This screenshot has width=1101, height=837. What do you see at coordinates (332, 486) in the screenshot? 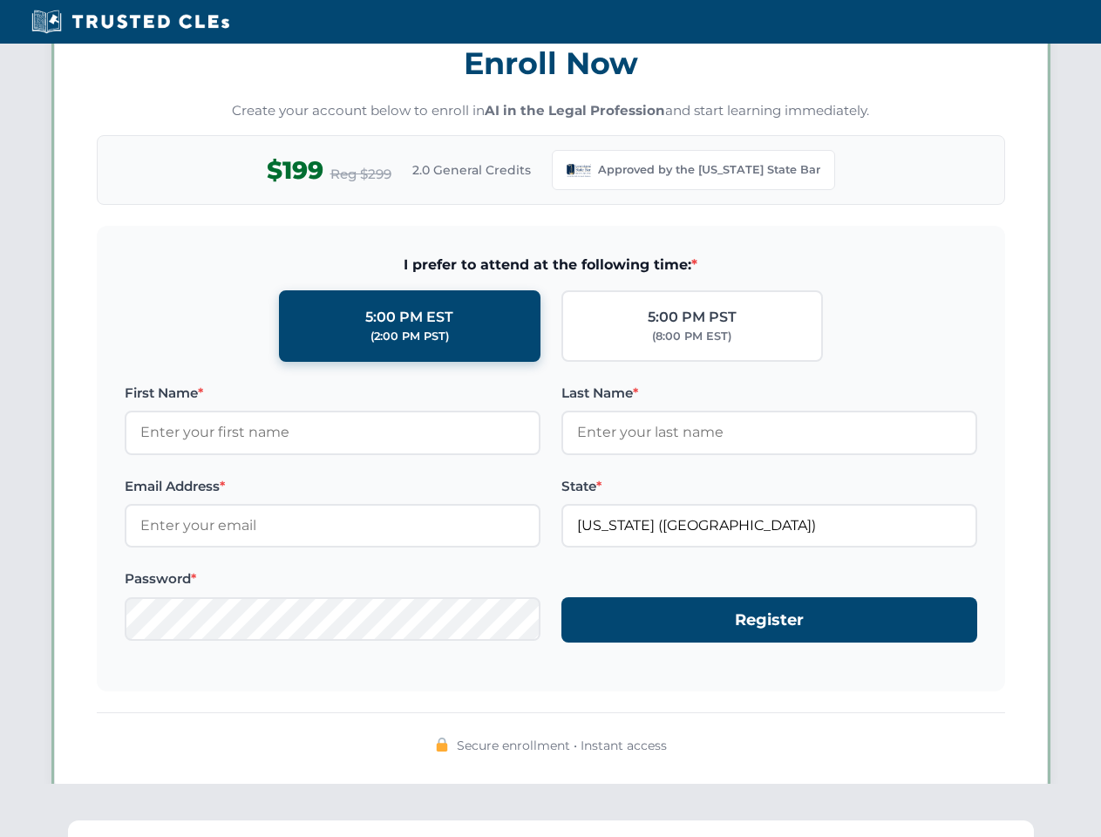
I see `label: Email Address` at bounding box center [332, 486].